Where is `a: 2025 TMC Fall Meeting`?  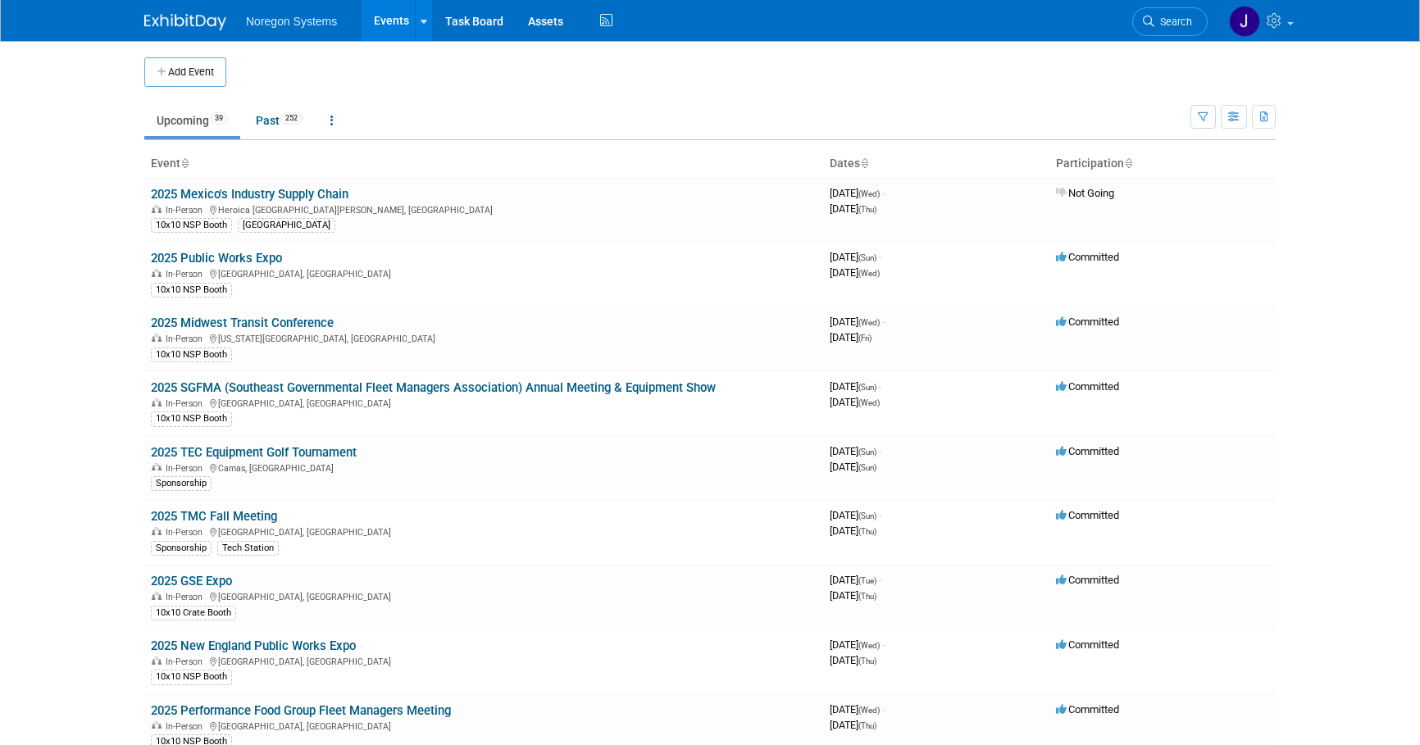 a: 2025 TMC Fall Meeting is located at coordinates (214, 517).